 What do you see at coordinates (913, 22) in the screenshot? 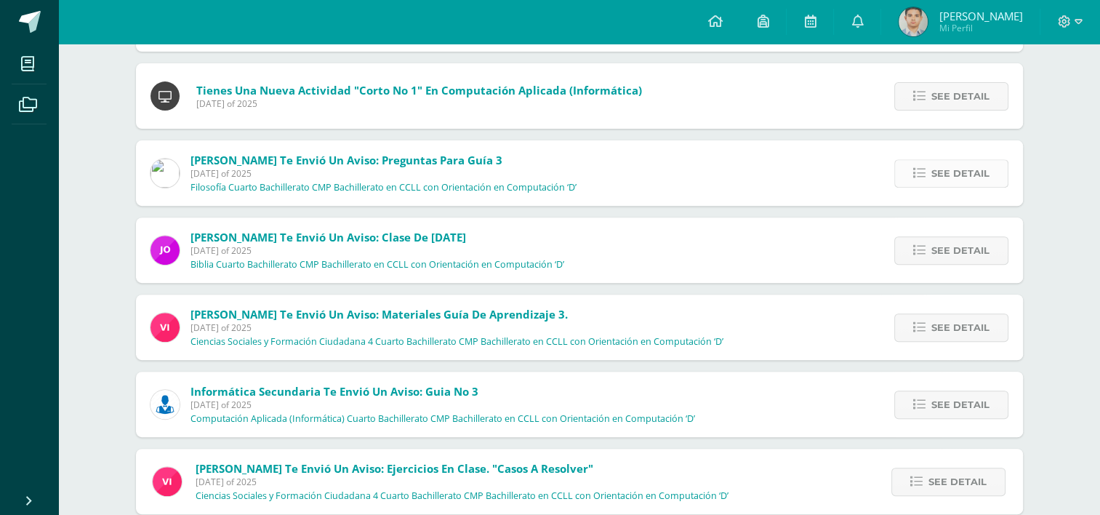
I see `img: d2d3c1b71b2e35100ec22723f36ec8b5.png` at bounding box center [913, 22].